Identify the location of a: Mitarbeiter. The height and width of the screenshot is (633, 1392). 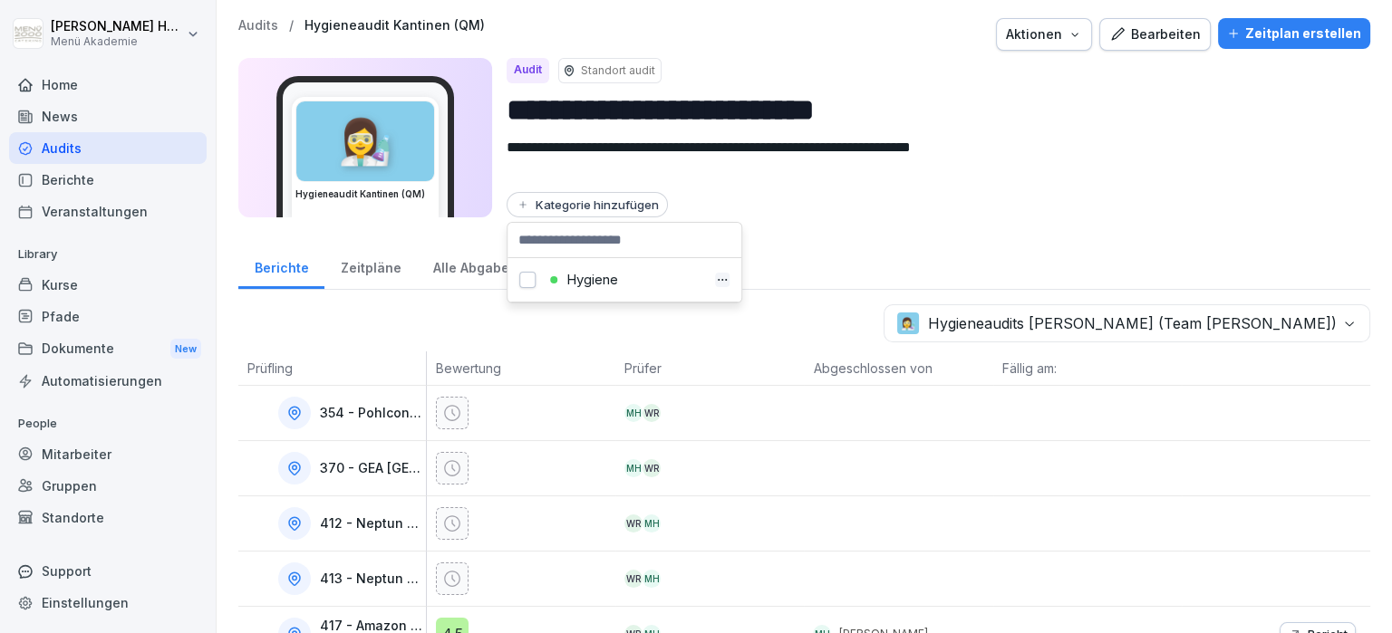
(108, 454).